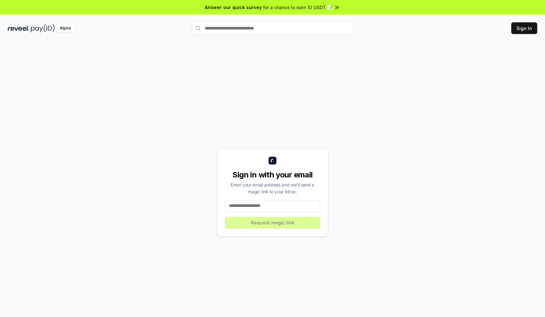 The width and height of the screenshot is (545, 317). I want to click on div: Enter your email address and we’ll send a magic link to your inbox., so click(272, 188).